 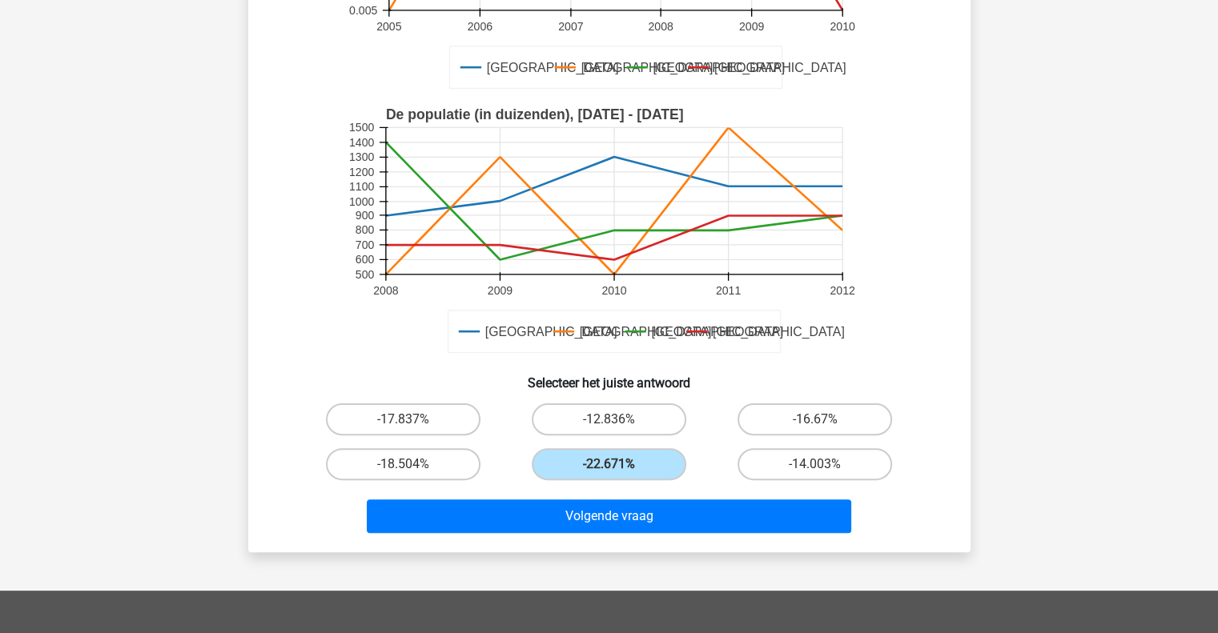 What do you see at coordinates (608, 516) in the screenshot?
I see `button: Volgende vraag` at bounding box center [608, 516].